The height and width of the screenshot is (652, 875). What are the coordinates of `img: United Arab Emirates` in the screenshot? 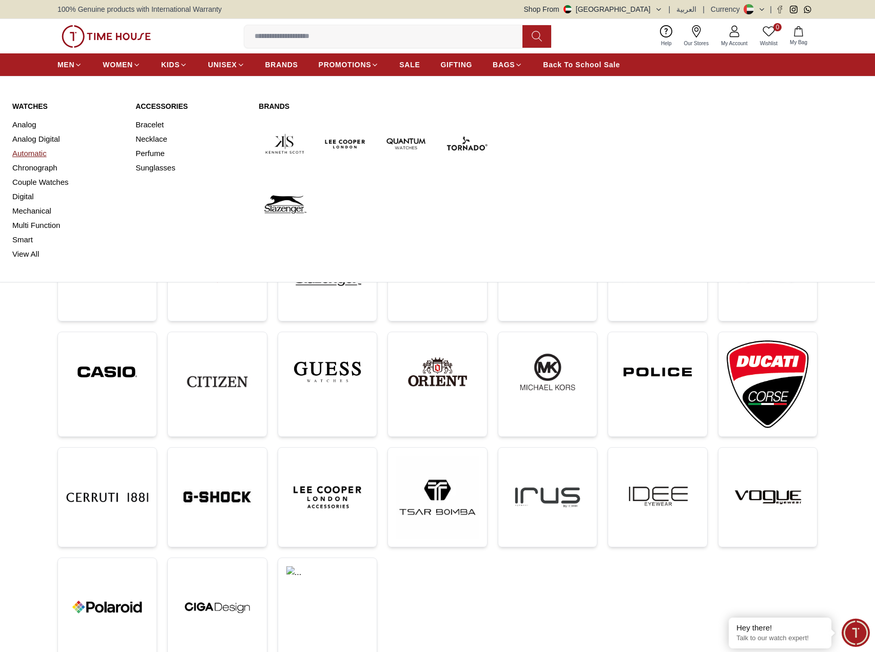 It's located at (568, 9).